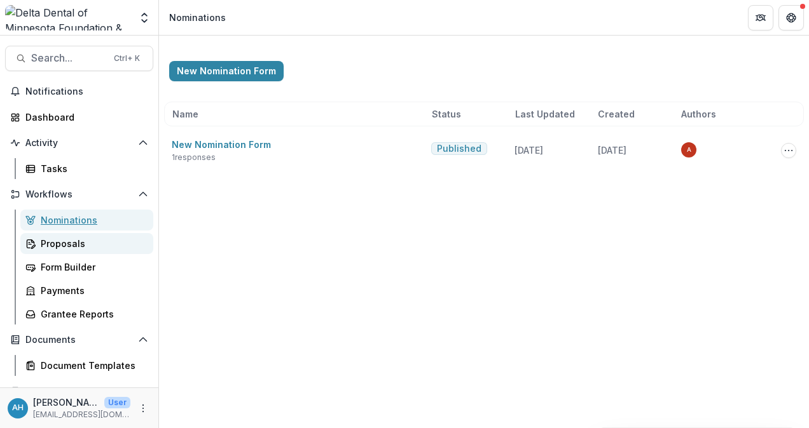  I want to click on div: Dashboard, so click(84, 117).